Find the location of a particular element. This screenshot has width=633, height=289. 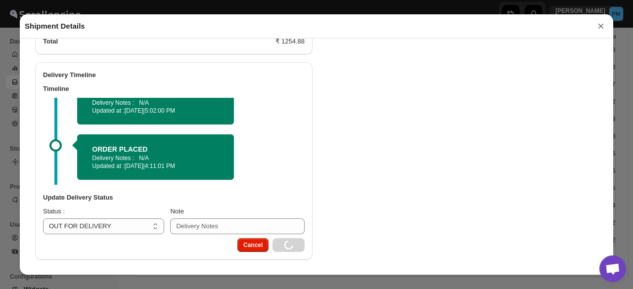

span: Note is located at coordinates (177, 211).